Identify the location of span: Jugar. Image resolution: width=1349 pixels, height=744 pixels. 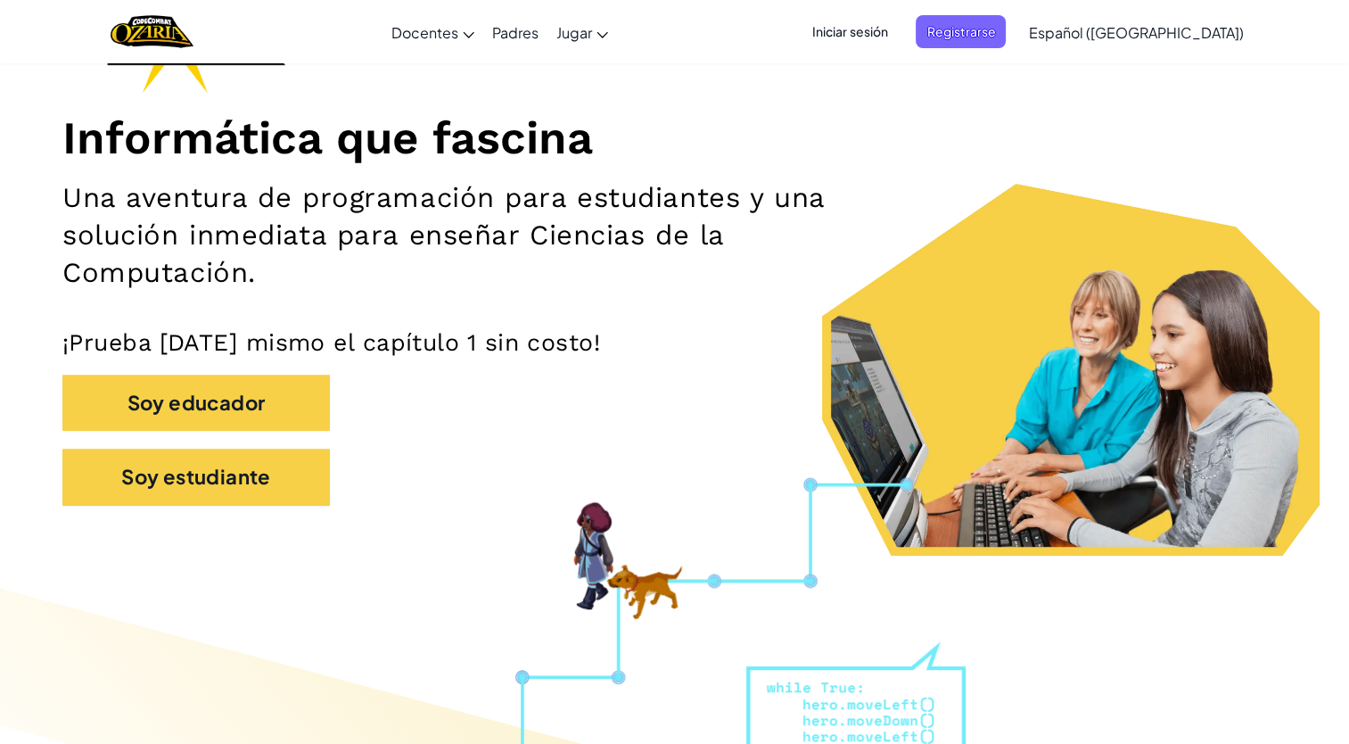
(574, 32).